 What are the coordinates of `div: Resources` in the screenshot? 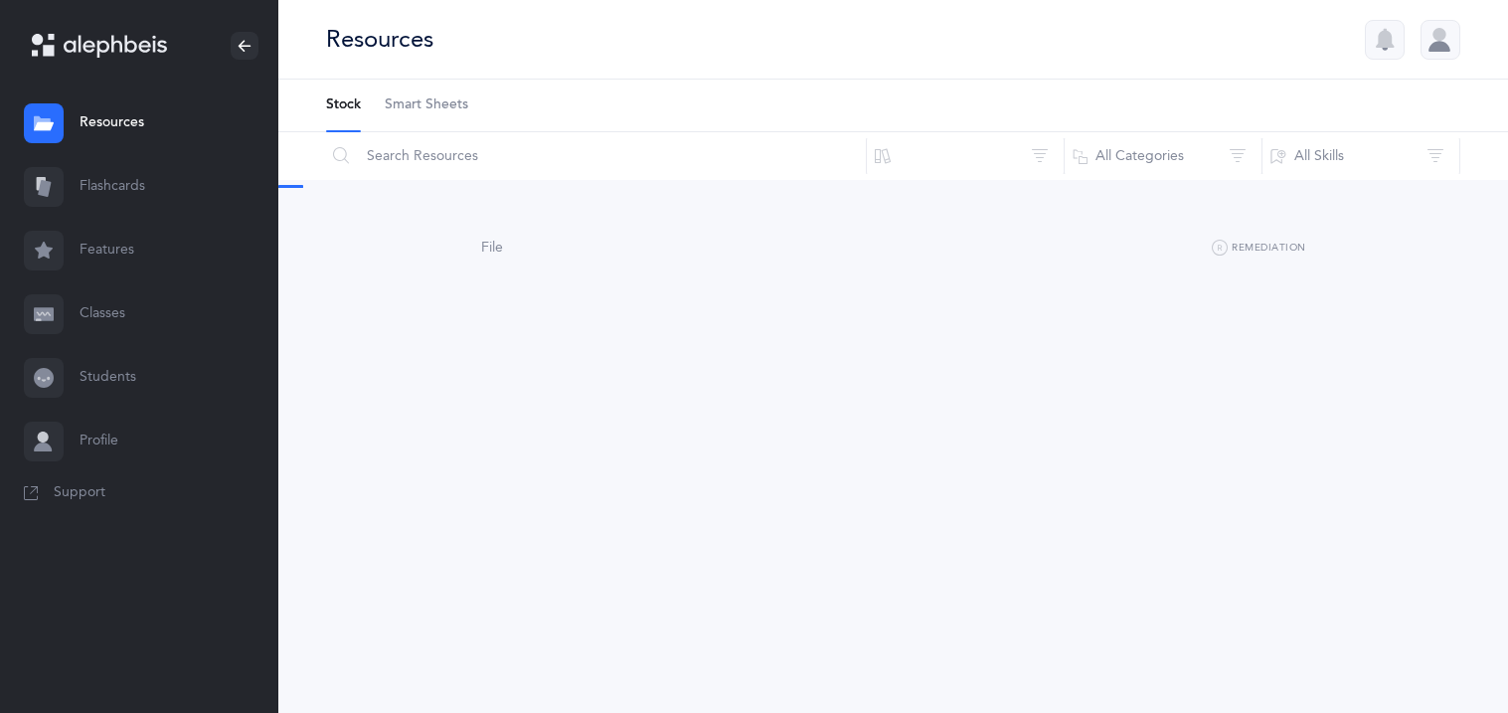 It's located at (380, 39).